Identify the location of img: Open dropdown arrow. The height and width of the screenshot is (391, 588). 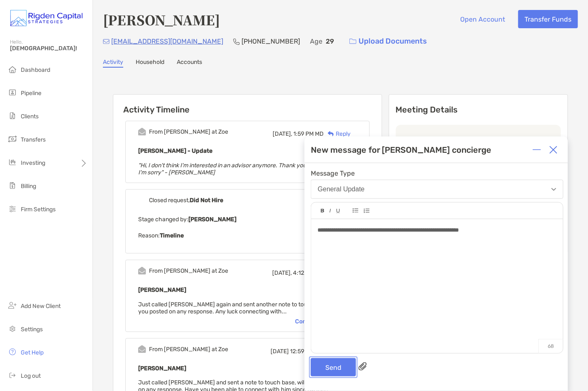
(554, 189).